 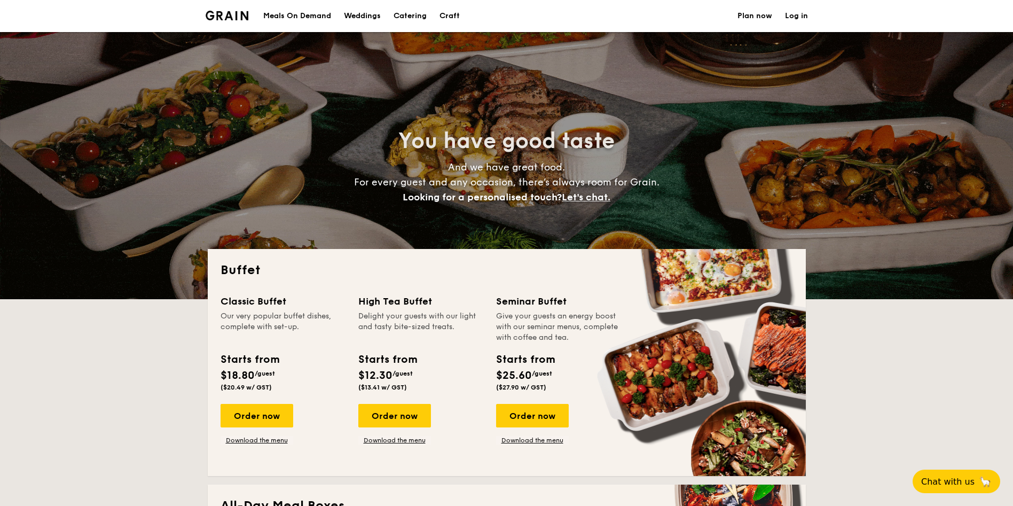 I want to click on span: $18.80, so click(x=238, y=375).